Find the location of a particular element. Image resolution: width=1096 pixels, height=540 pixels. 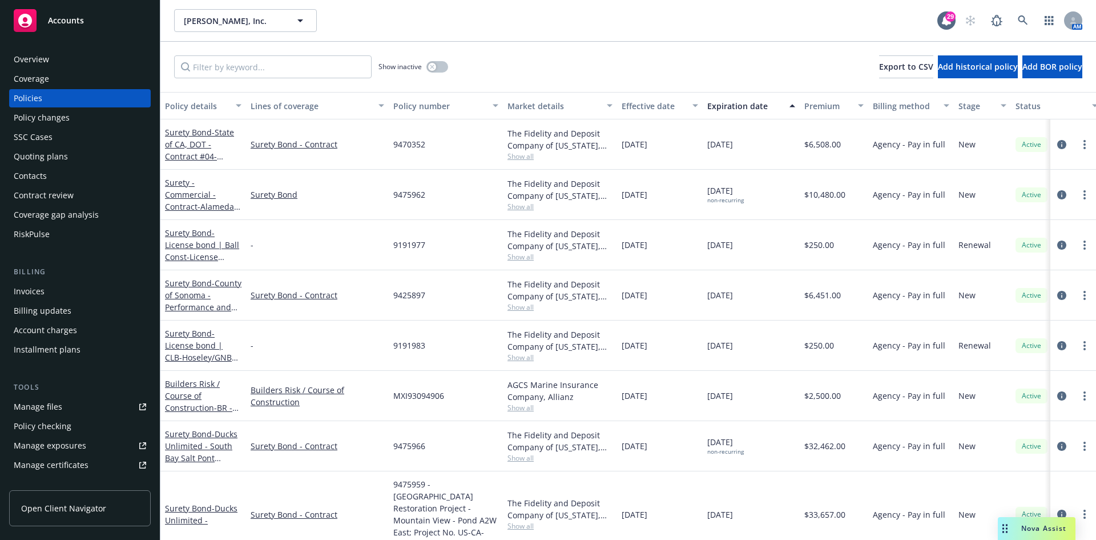

div: Drag to move is located at coordinates (1005, 528).